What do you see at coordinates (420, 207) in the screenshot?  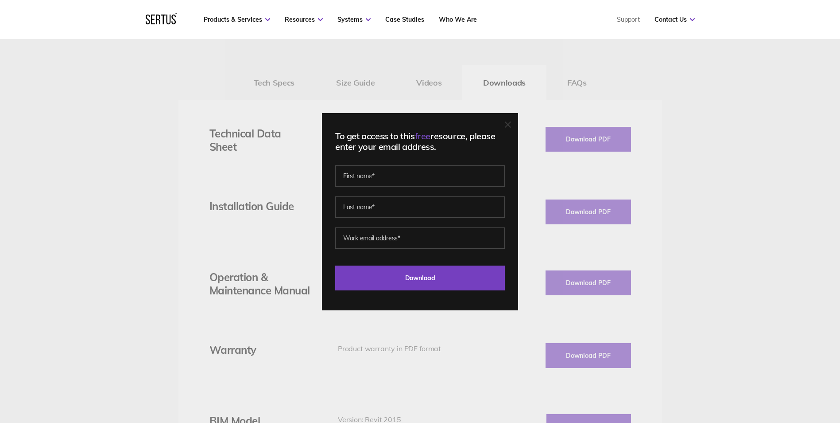 I see `input: Last name*` at bounding box center [420, 207].